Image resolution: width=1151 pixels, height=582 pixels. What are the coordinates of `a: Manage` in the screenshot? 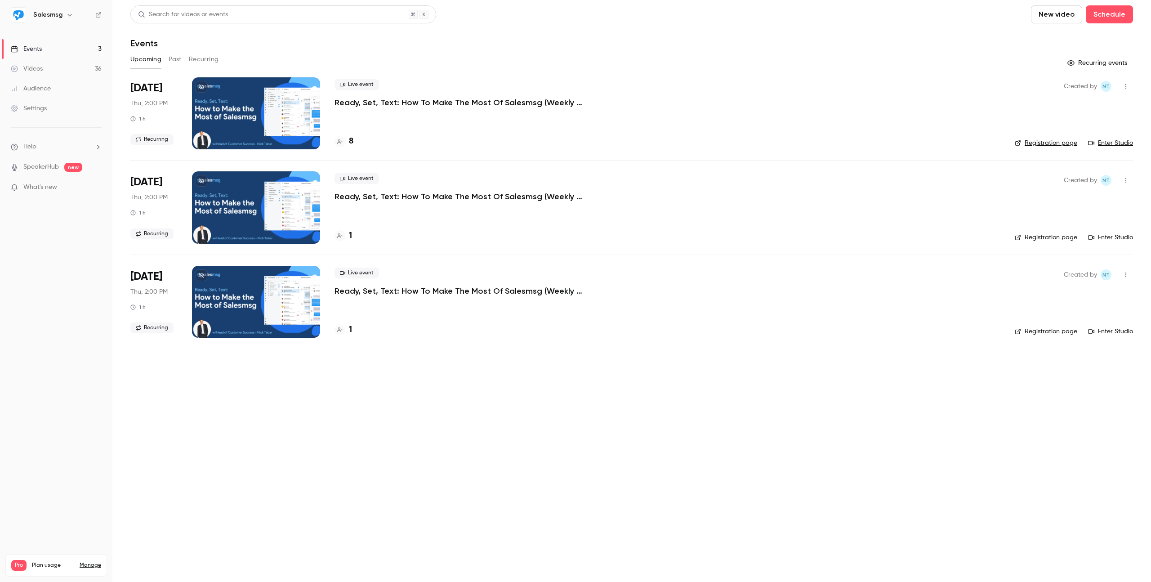 It's located at (90, 565).